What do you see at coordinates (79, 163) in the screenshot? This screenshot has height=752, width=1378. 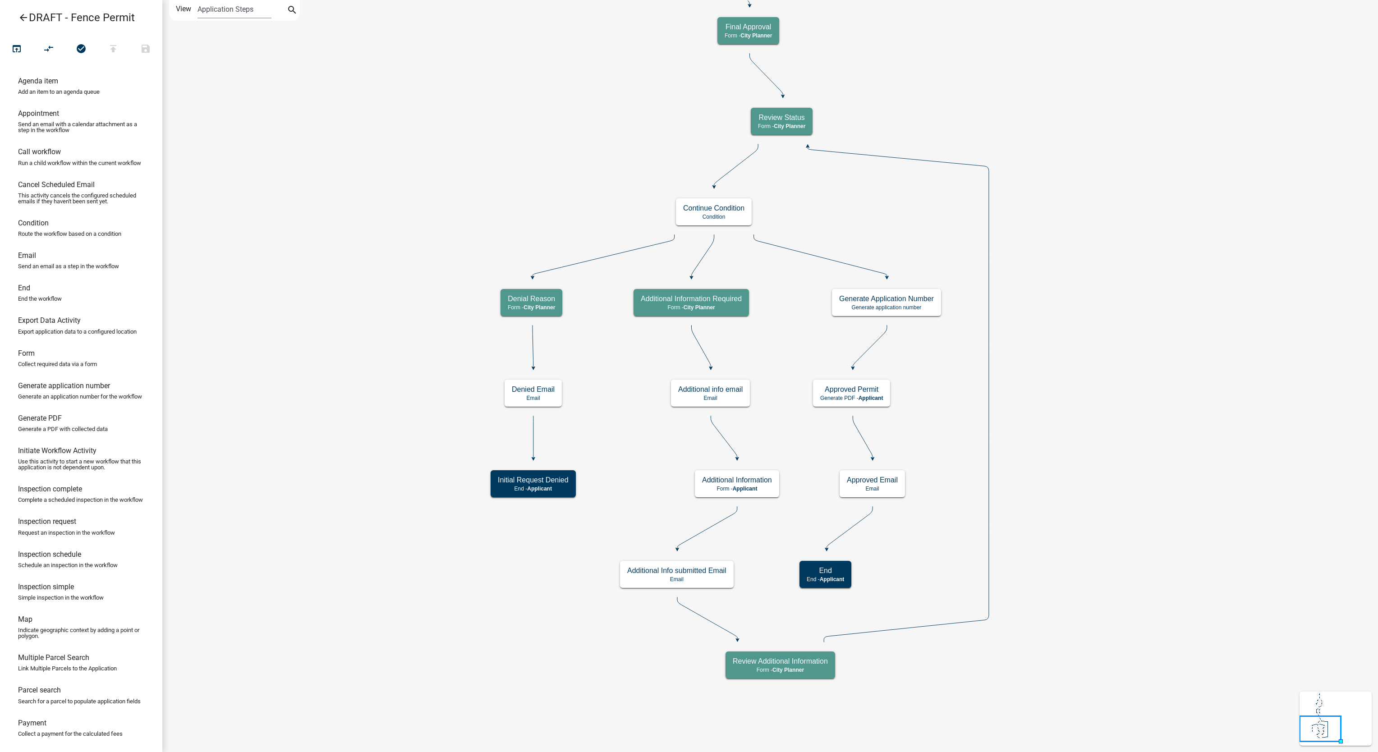 I see `p: Run a child workflow within the current workflow` at bounding box center [79, 163].